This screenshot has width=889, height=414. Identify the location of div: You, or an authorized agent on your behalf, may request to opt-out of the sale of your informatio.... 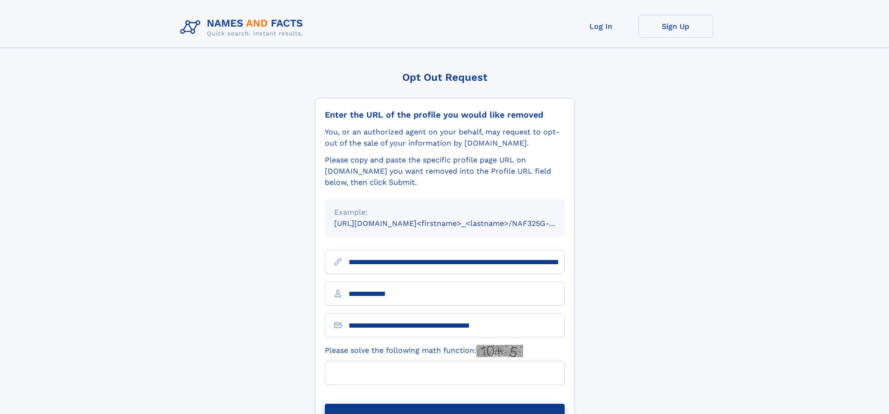
(445, 138).